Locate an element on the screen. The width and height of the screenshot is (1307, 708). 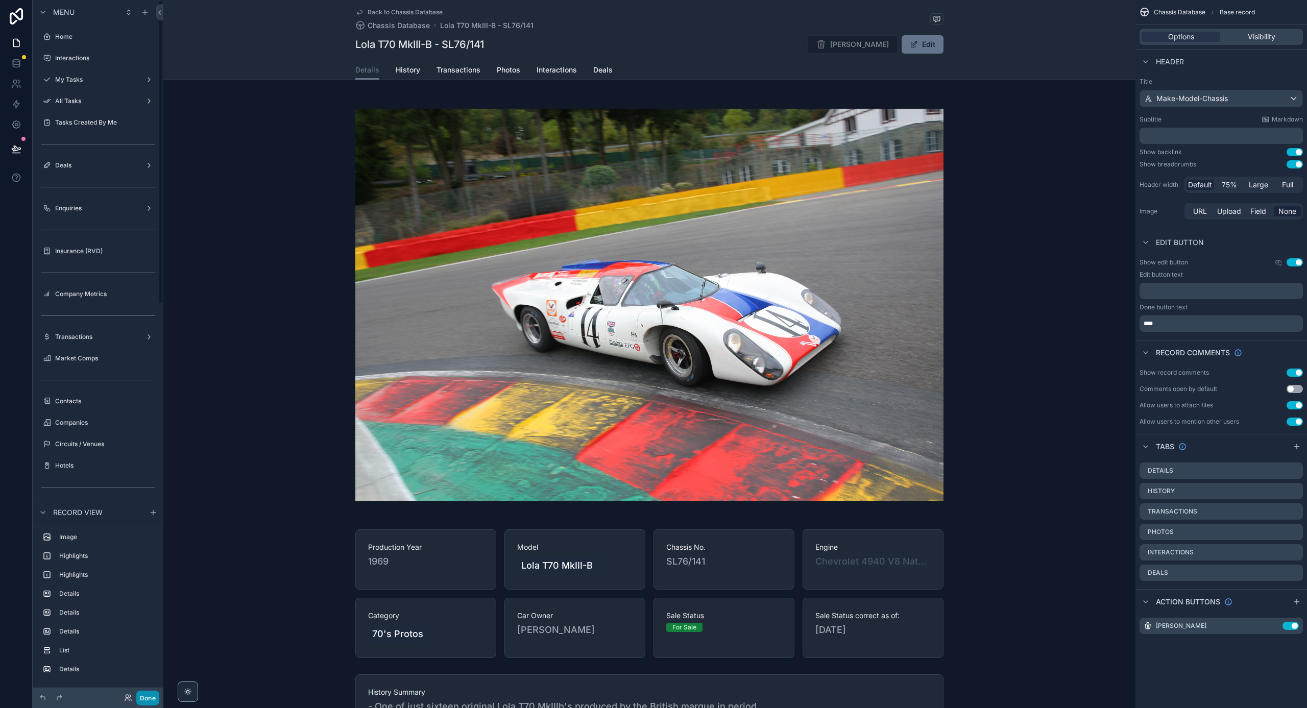
label: Hotels is located at coordinates (105, 466).